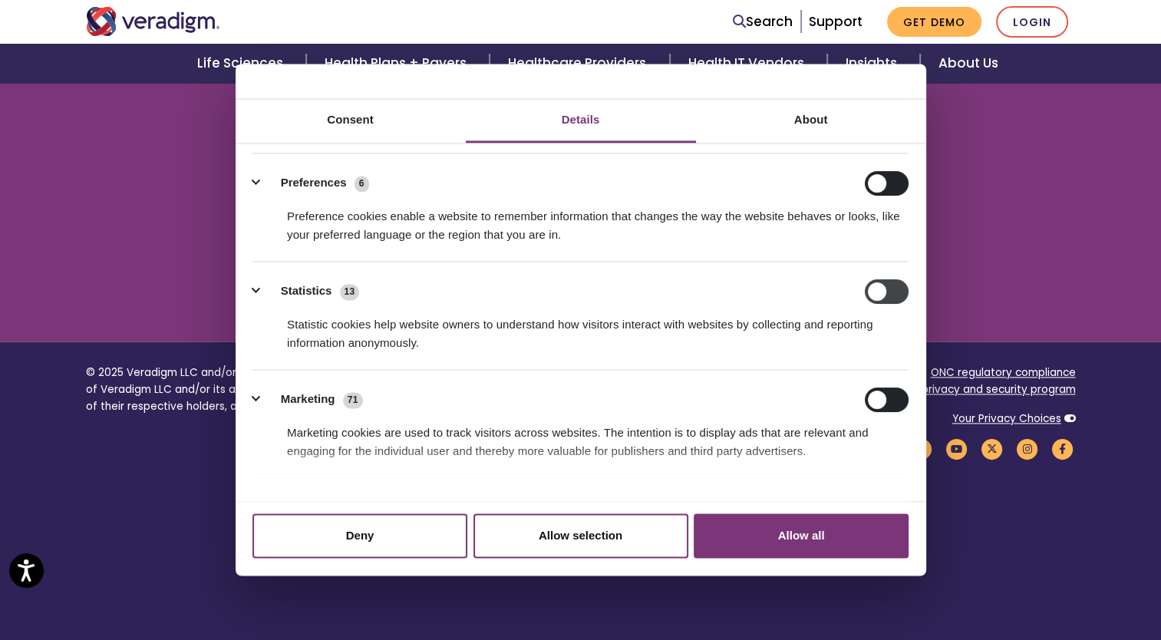 The height and width of the screenshot is (640, 1161). What do you see at coordinates (1063, 449) in the screenshot?
I see `a: Veradigm Facebook Link` at bounding box center [1063, 449].